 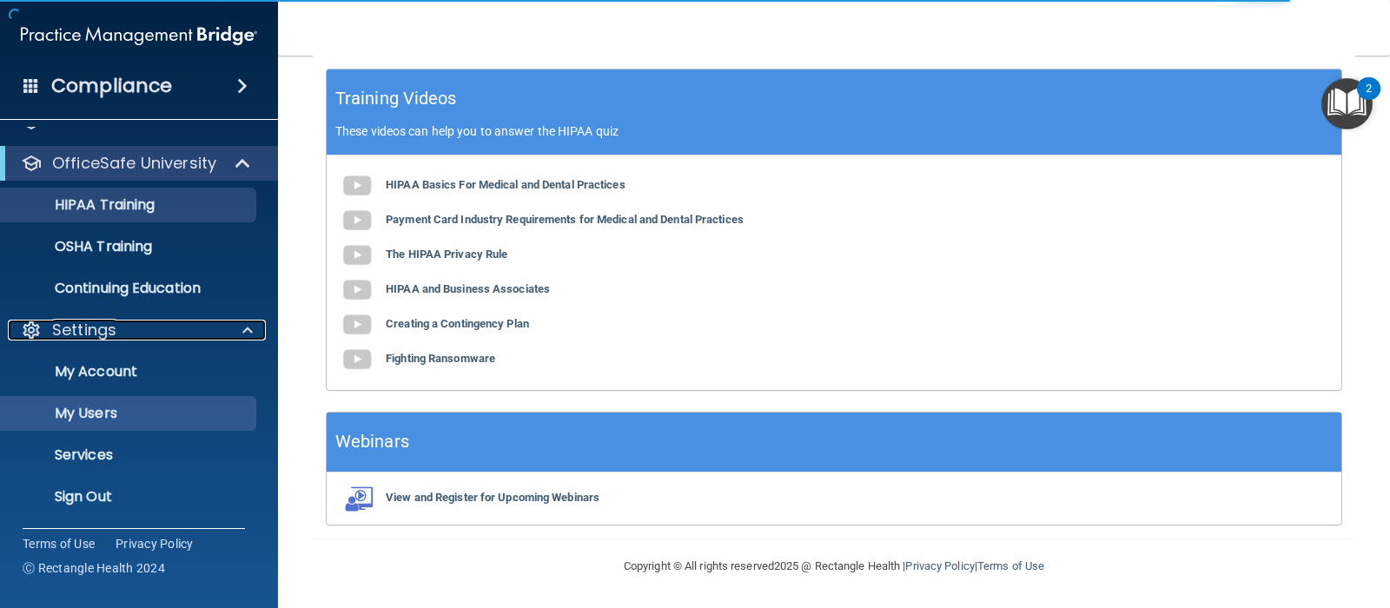 I want to click on p: OfficeSafe University, so click(x=134, y=163).